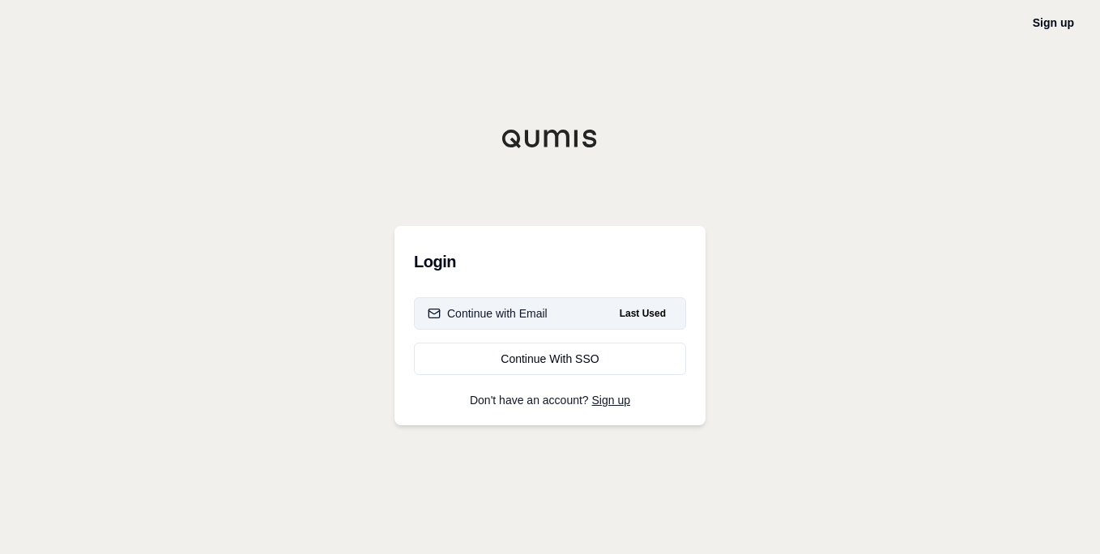 The image size is (1100, 554). I want to click on a: Continue With SSO, so click(550, 359).